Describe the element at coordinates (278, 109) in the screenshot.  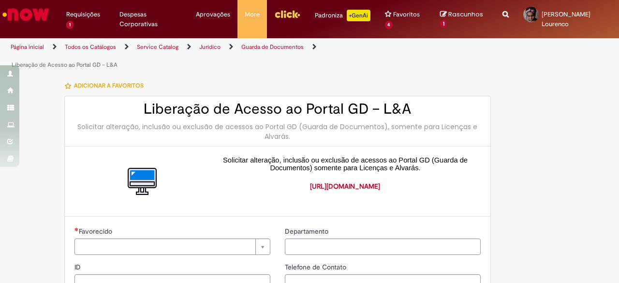
I see `h2: Liberação de Acesso ao Portal GD – L&A` at that location.